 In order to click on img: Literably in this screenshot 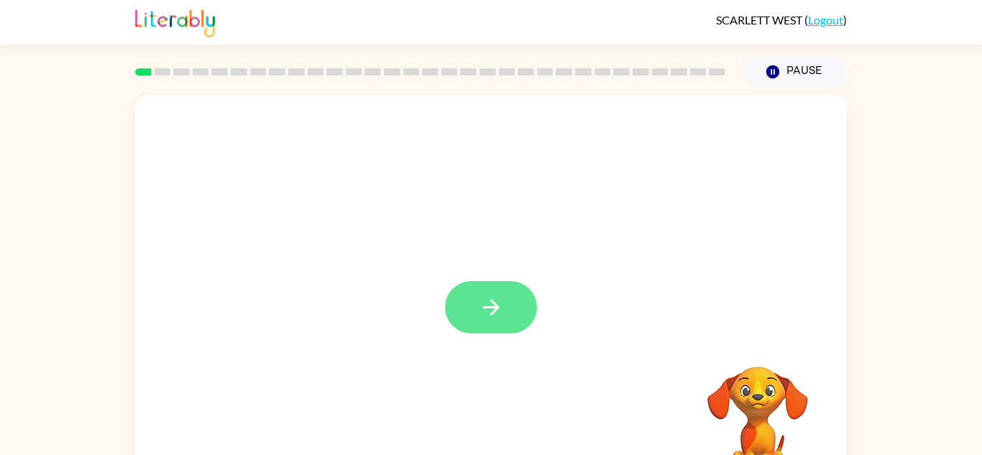, I will do `click(175, 22)`.